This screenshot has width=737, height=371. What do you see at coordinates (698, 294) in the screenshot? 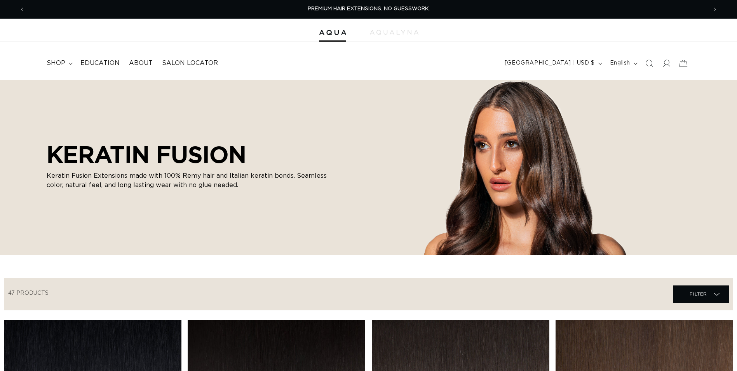
I see `span: Filter` at bounding box center [698, 294].